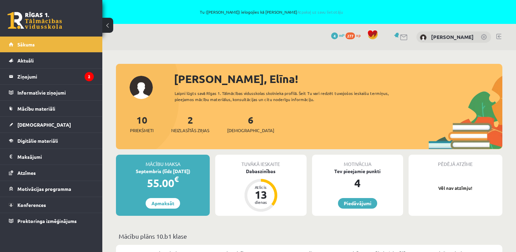  Describe the element at coordinates (51, 173) in the screenshot. I see `a: Atzīmes` at that location.